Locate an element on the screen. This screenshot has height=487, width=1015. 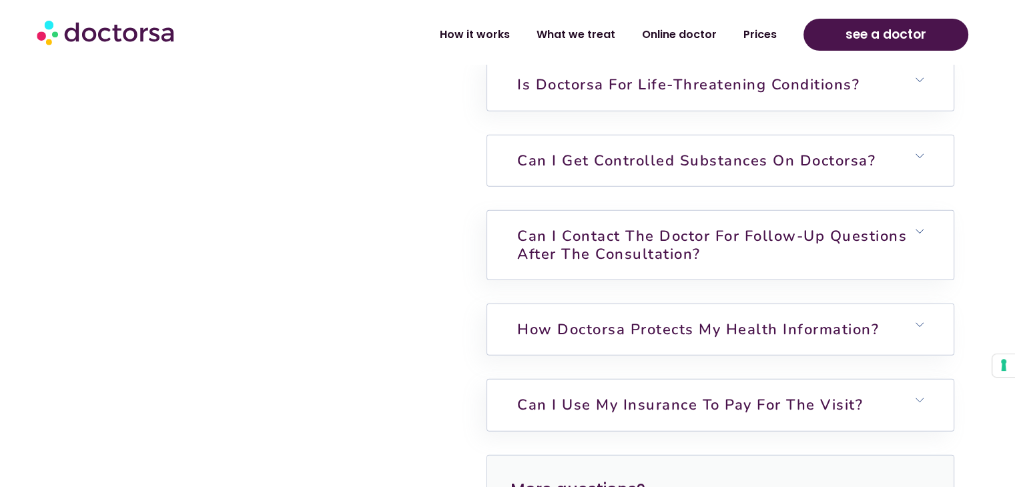
a: What we treat is located at coordinates (576, 35).